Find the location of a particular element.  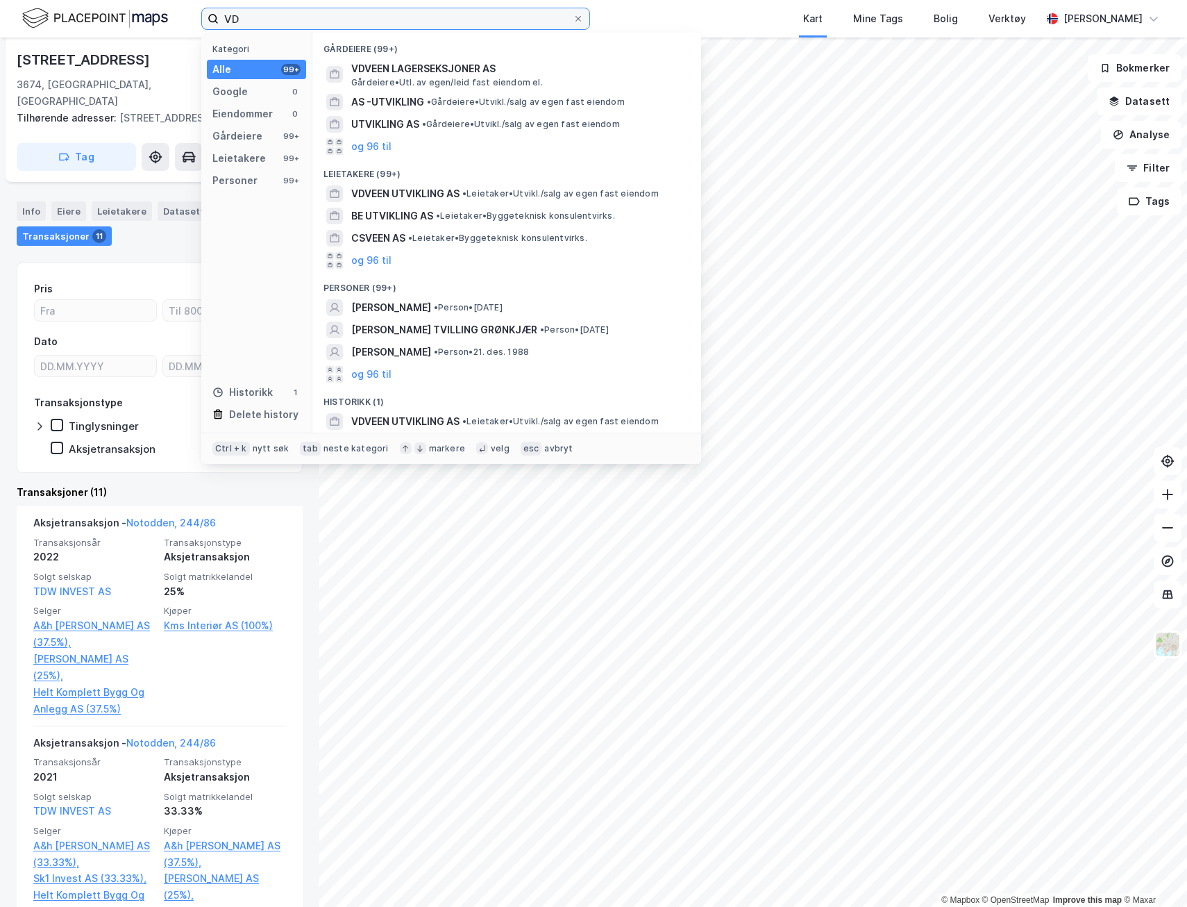

span: Person • 21. des. 1988 is located at coordinates (481, 352).